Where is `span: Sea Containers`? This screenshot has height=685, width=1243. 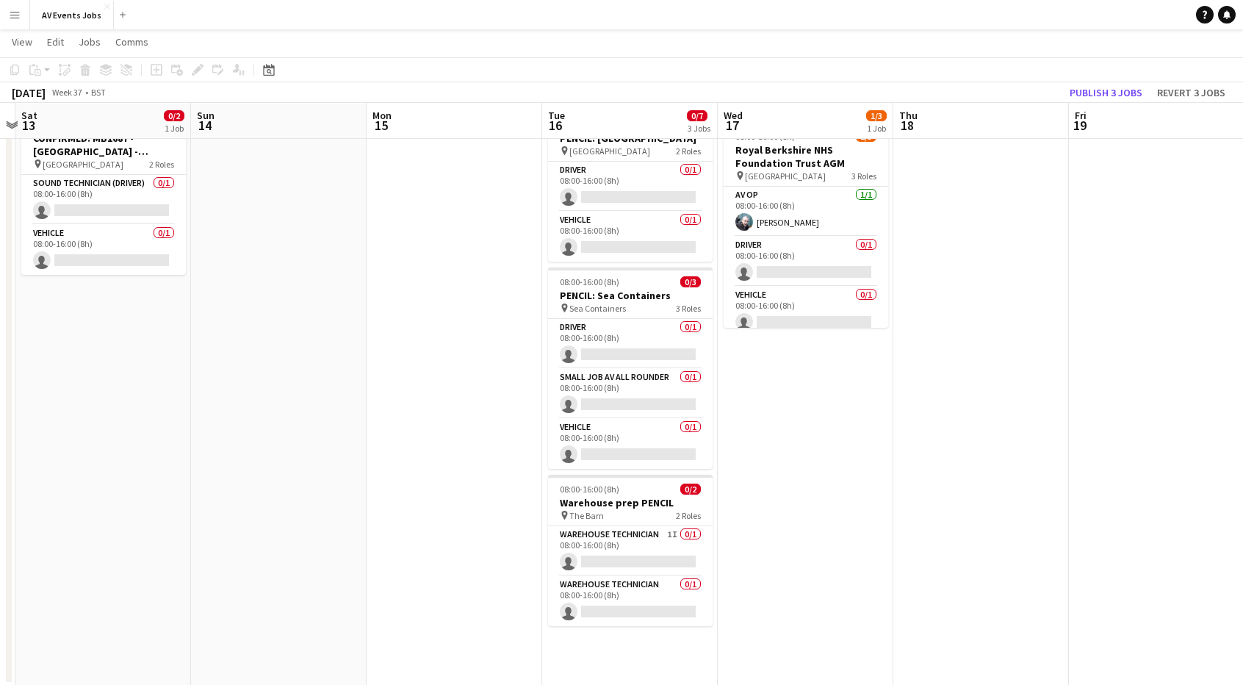
span: Sea Containers is located at coordinates (597, 308).